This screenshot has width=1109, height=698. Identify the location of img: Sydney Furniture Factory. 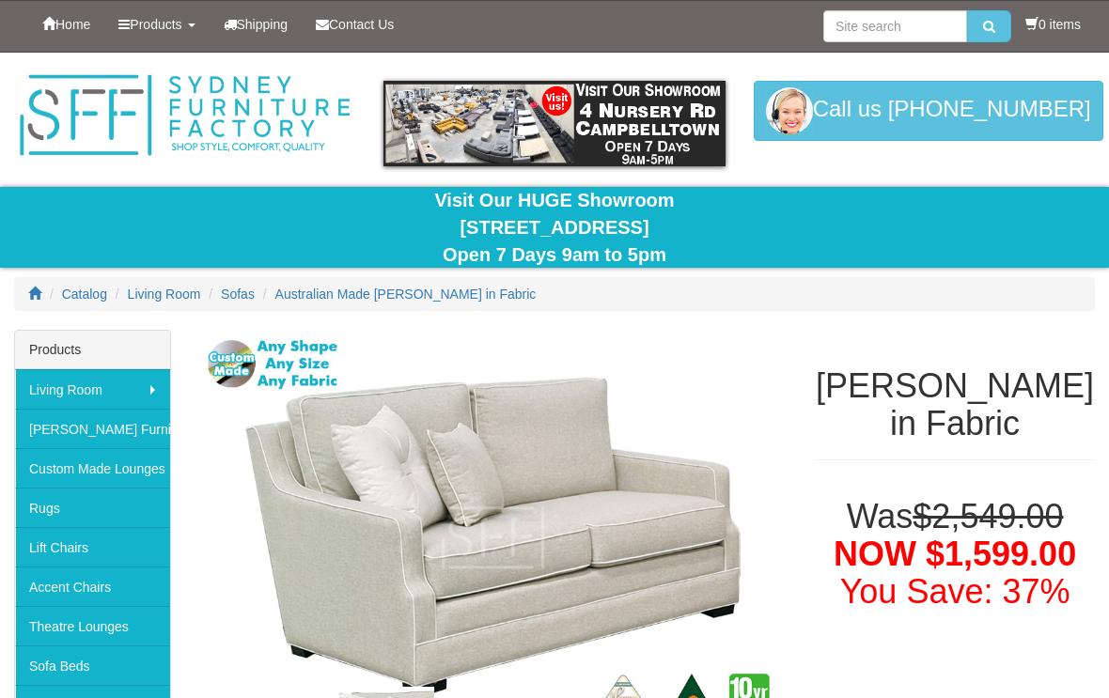
(184, 116).